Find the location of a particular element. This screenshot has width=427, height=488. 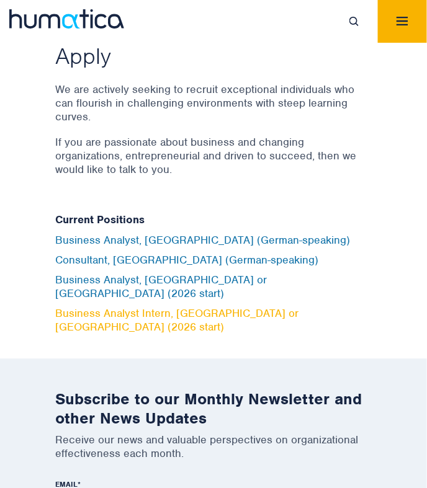

h5: Current Positions is located at coordinates (213, 221).